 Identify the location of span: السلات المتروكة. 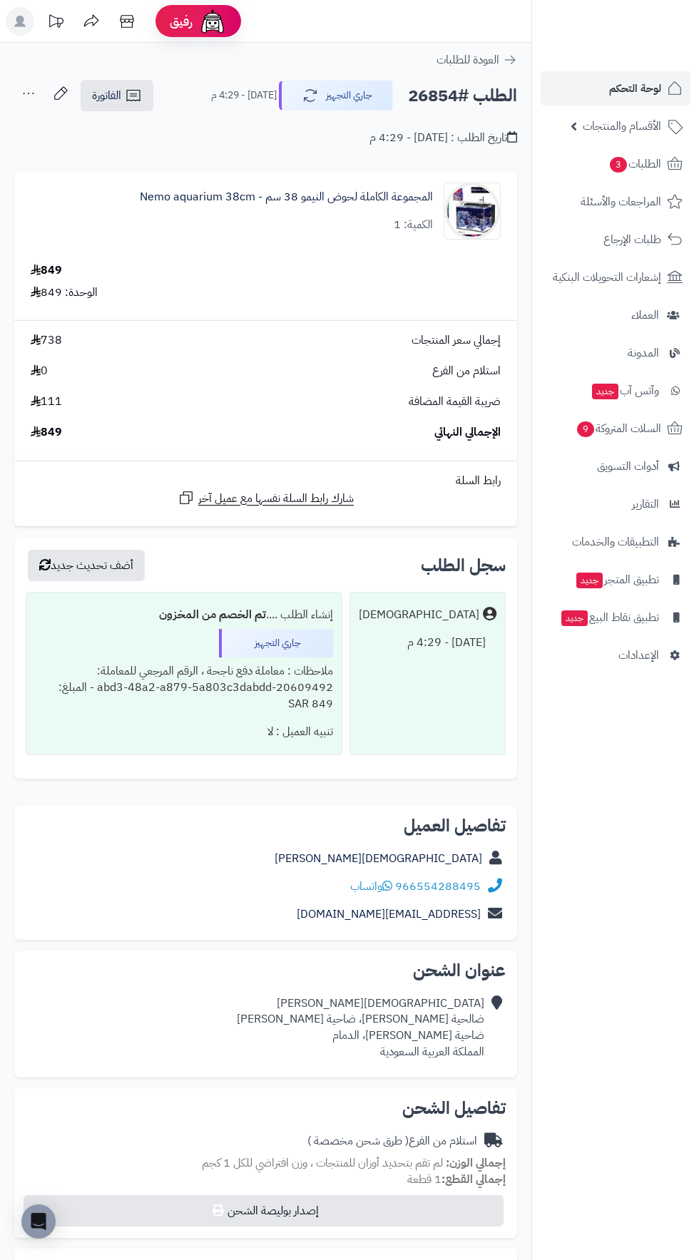
(618, 429).